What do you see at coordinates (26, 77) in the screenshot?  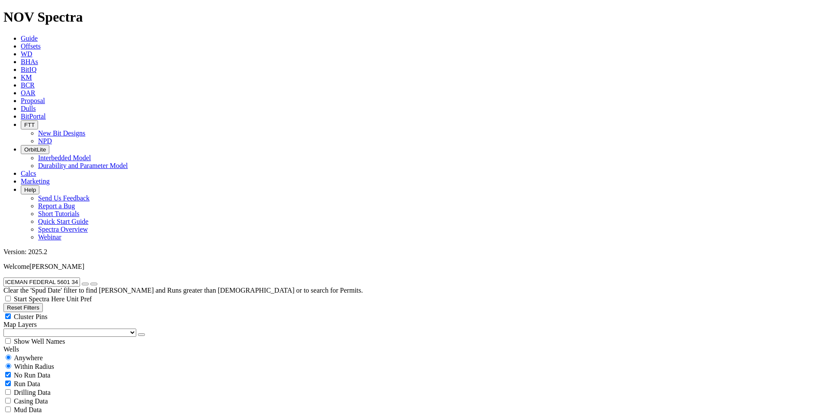 I see `a: KM` at bounding box center [26, 77].